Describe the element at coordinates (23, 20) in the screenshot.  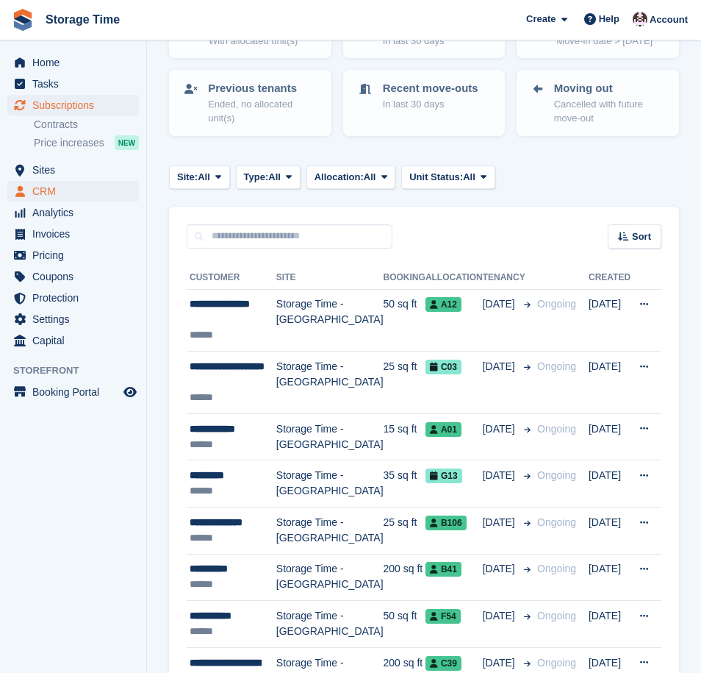
I see `img: stora-icon-8386f47178a22dfd0bd8f6a31ec36ba5ce8667c1dd55bd0f319d3a0aa187defe.svg` at that location.